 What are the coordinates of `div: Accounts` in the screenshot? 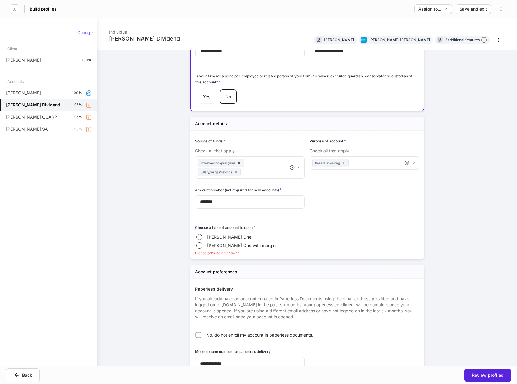 It's located at (15, 81).